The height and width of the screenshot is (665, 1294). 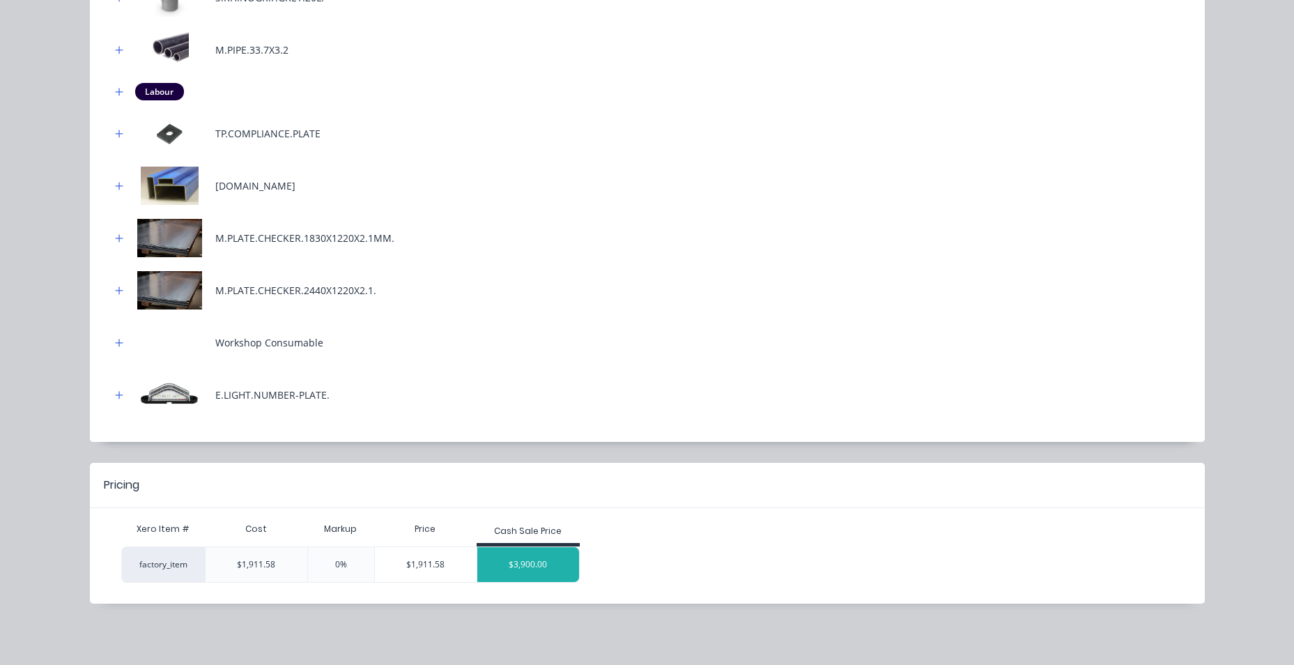 I want to click on div: Workshop Consumable, so click(x=269, y=342).